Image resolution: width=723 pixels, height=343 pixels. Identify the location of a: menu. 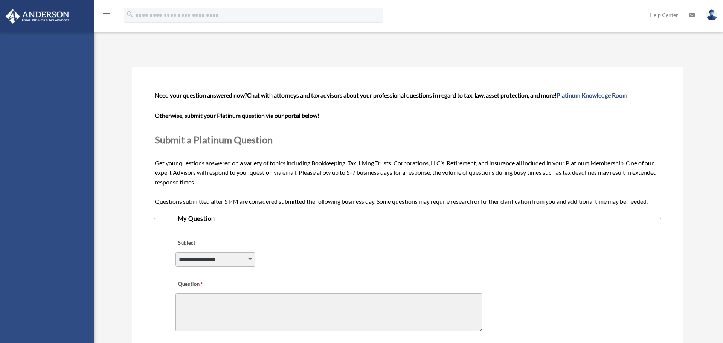
(106, 16).